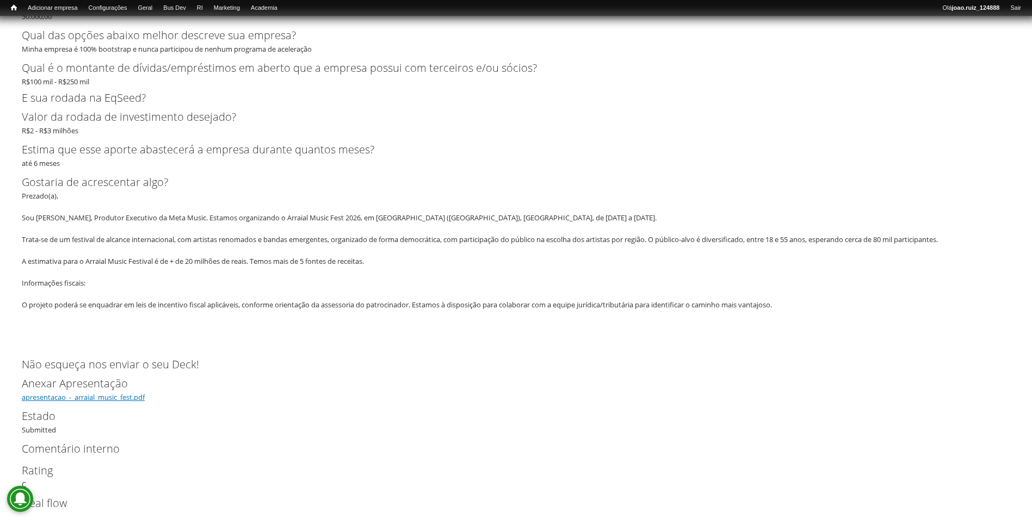  Describe the element at coordinates (53, 8) in the screenshot. I see `a: Adicionar empresa` at that location.